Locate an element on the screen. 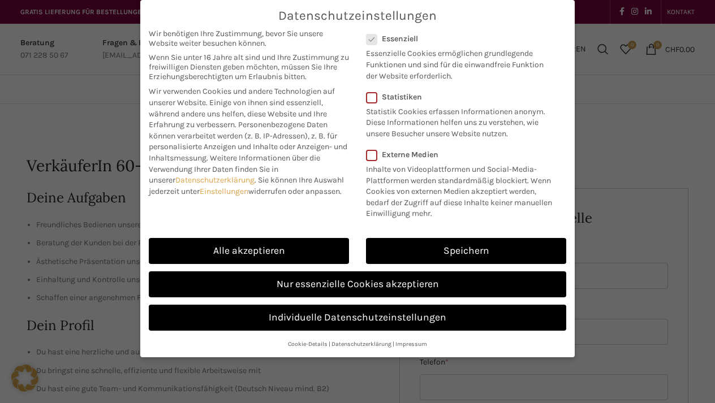 The image size is (715, 403). p: Essenzielle Cookies ermöglichen grundlegende Funktionen und sind für die einwandfreie Funktion de... is located at coordinates (458, 62).